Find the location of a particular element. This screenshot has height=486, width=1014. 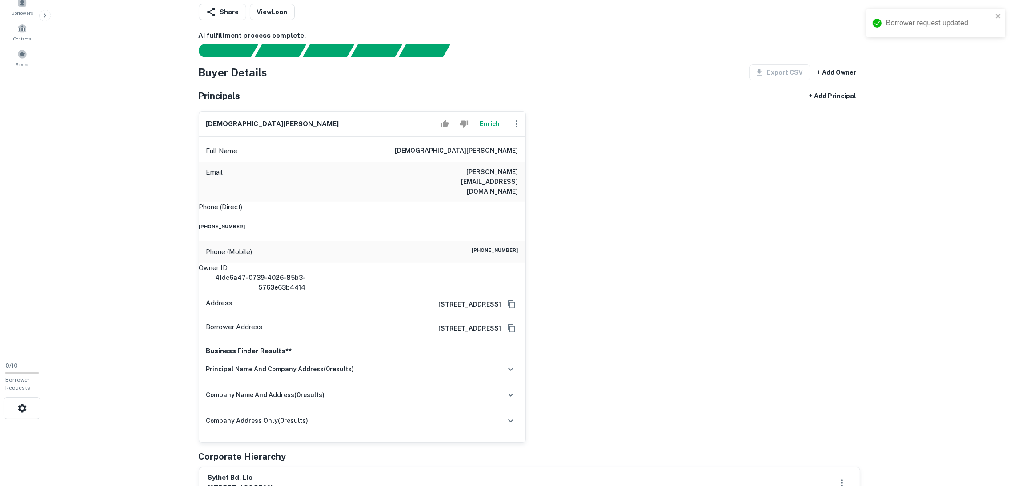

div: Principals found, AI now looking for contact information... is located at coordinates (376, 51).